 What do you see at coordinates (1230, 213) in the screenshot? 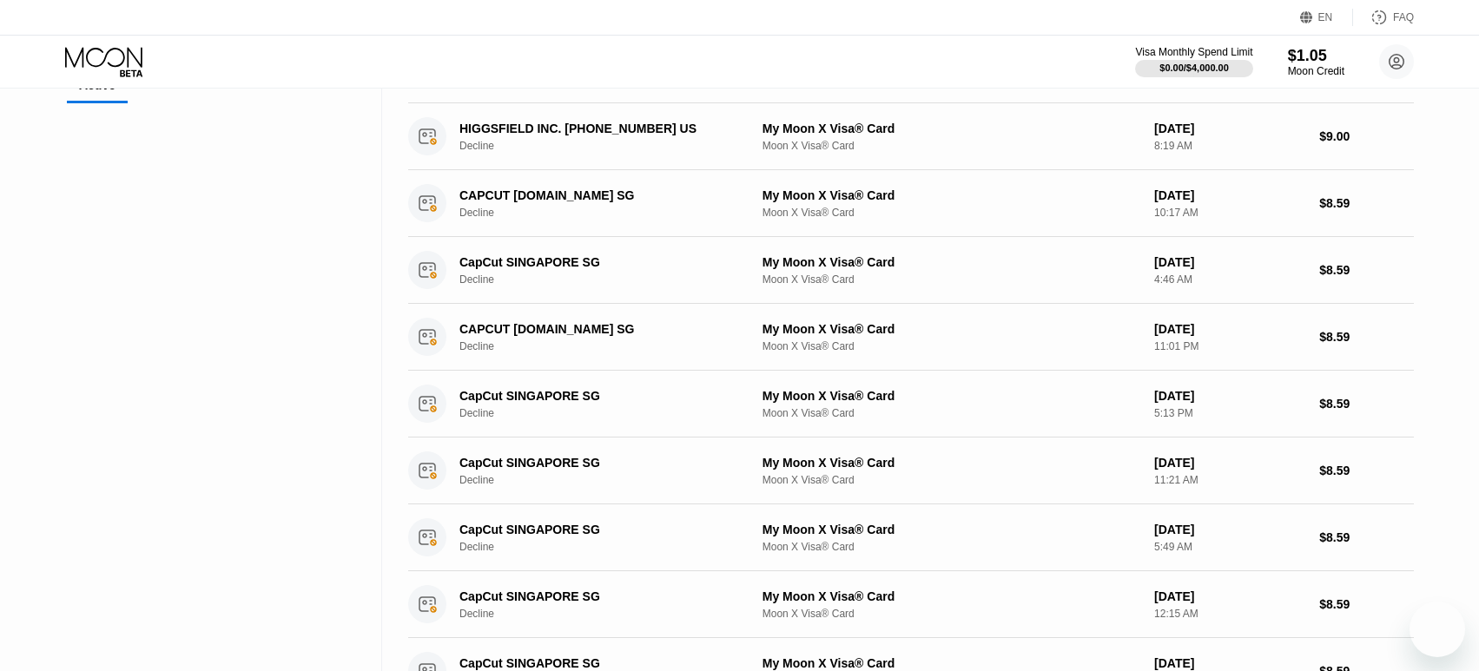
I see `div: 10:17 AM` at bounding box center [1230, 213].